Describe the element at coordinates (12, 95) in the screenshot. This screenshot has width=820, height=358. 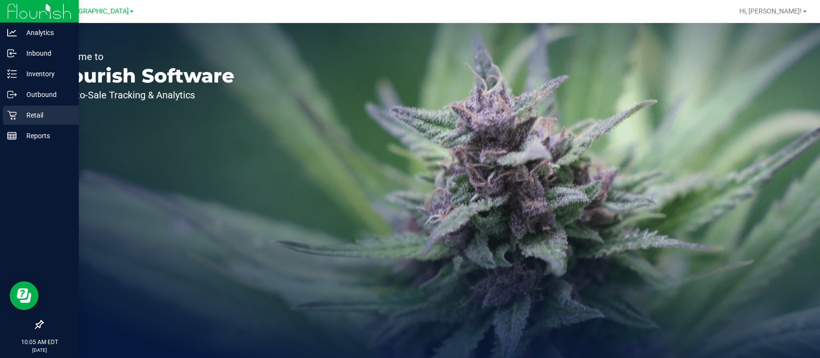
I see `inline-svg: Outbound` at that location.